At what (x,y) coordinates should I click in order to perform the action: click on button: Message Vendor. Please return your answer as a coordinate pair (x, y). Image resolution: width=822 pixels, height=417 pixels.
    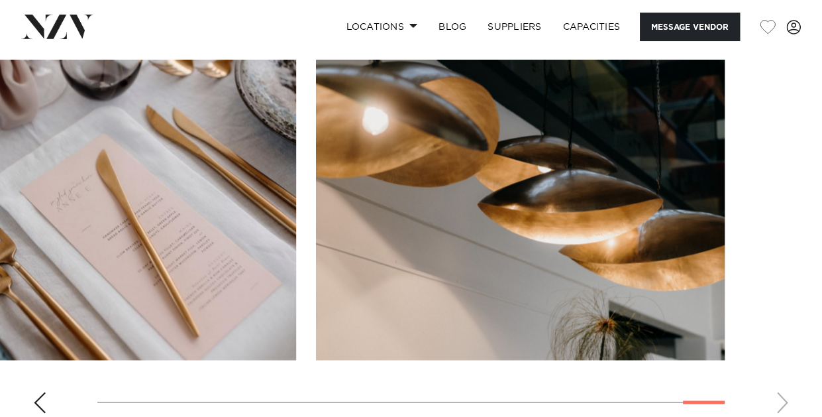
    Looking at the image, I should click on (690, 27).